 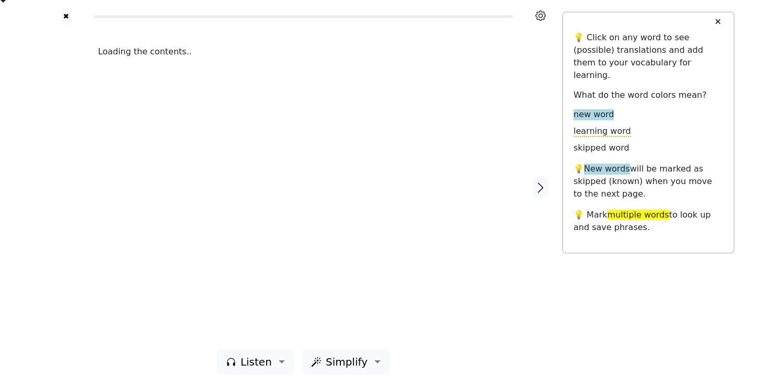 I want to click on div: Loading the contents.., so click(x=303, y=52).